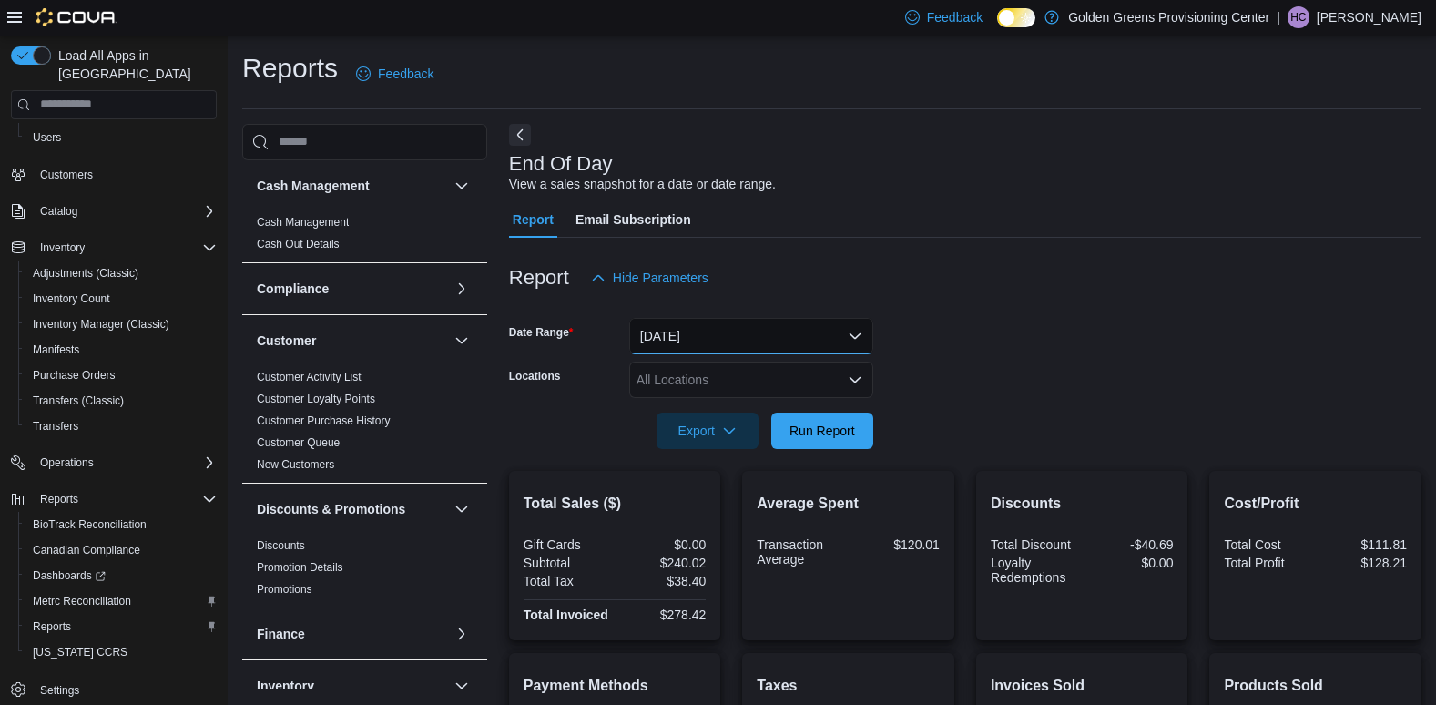 This screenshot has width=1436, height=705. Describe the element at coordinates (533, 219) in the screenshot. I see `span: Report` at that location.